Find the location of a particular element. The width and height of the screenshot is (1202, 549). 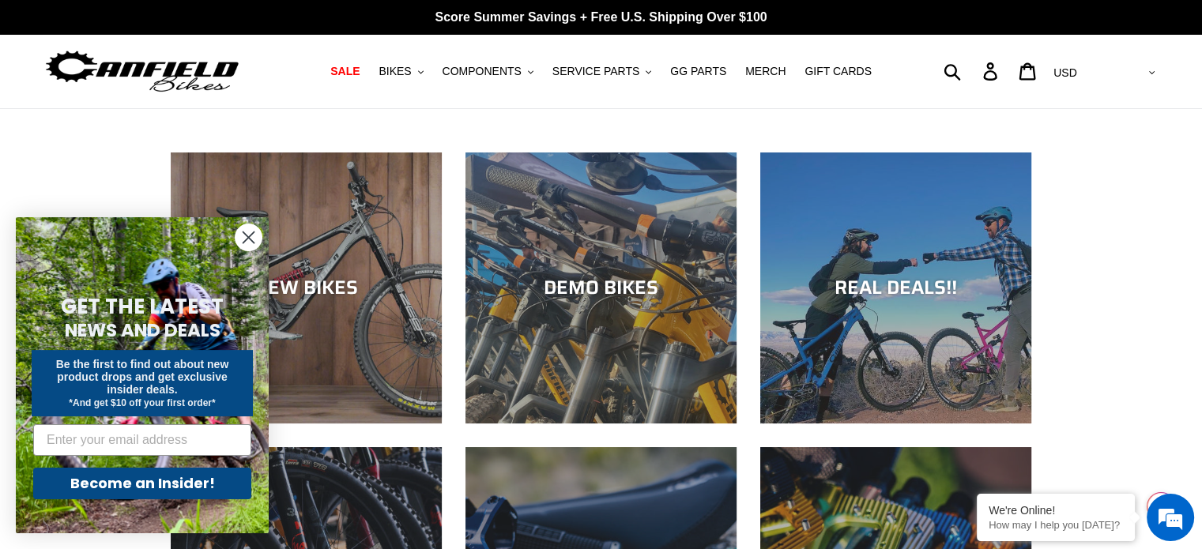

span: SERVICE PARTS is located at coordinates (596, 71).